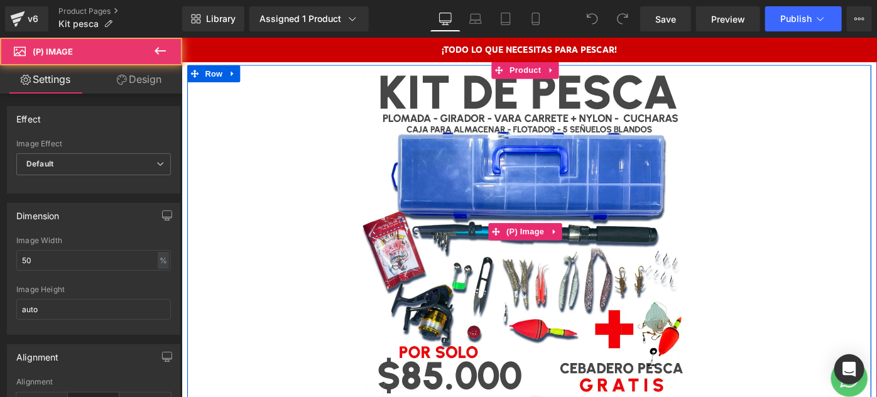 The height and width of the screenshot is (397, 877). I want to click on div: Image Height, so click(94, 289).